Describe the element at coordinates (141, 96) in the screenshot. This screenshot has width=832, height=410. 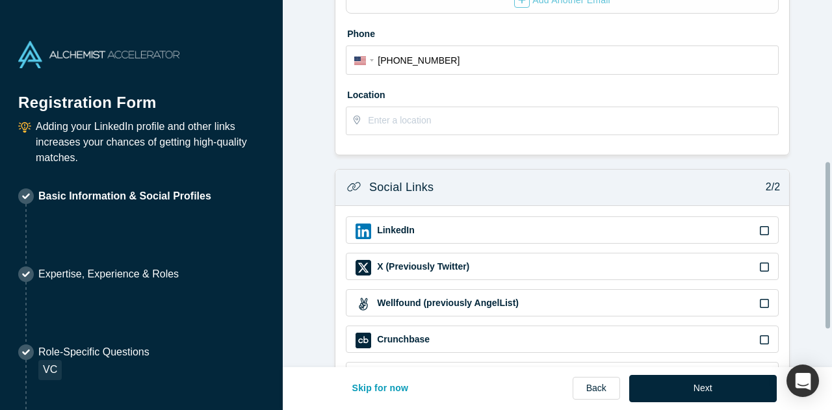
I see `h1: Registration Form` at that location.